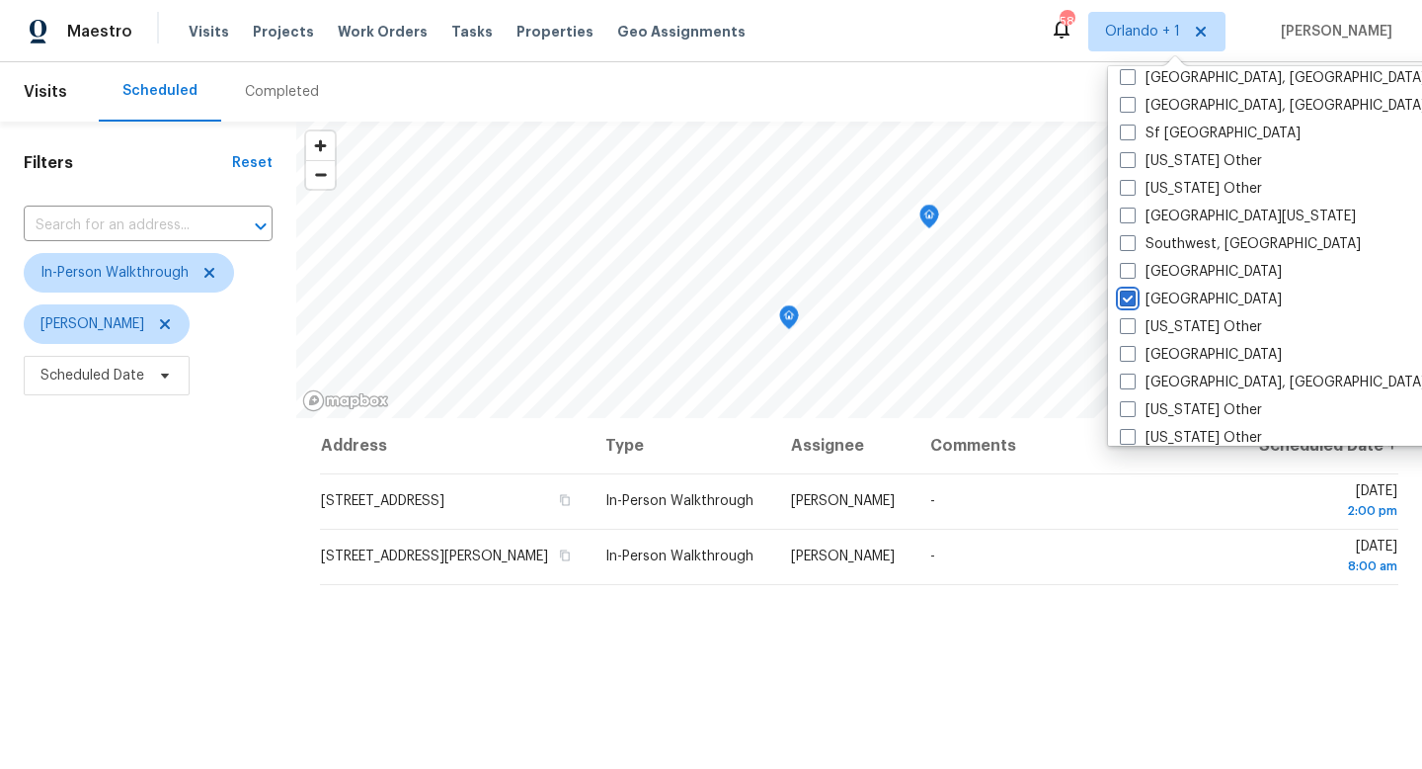  What do you see at coordinates (284, 32) in the screenshot?
I see `span: Projects` at bounding box center [284, 32].